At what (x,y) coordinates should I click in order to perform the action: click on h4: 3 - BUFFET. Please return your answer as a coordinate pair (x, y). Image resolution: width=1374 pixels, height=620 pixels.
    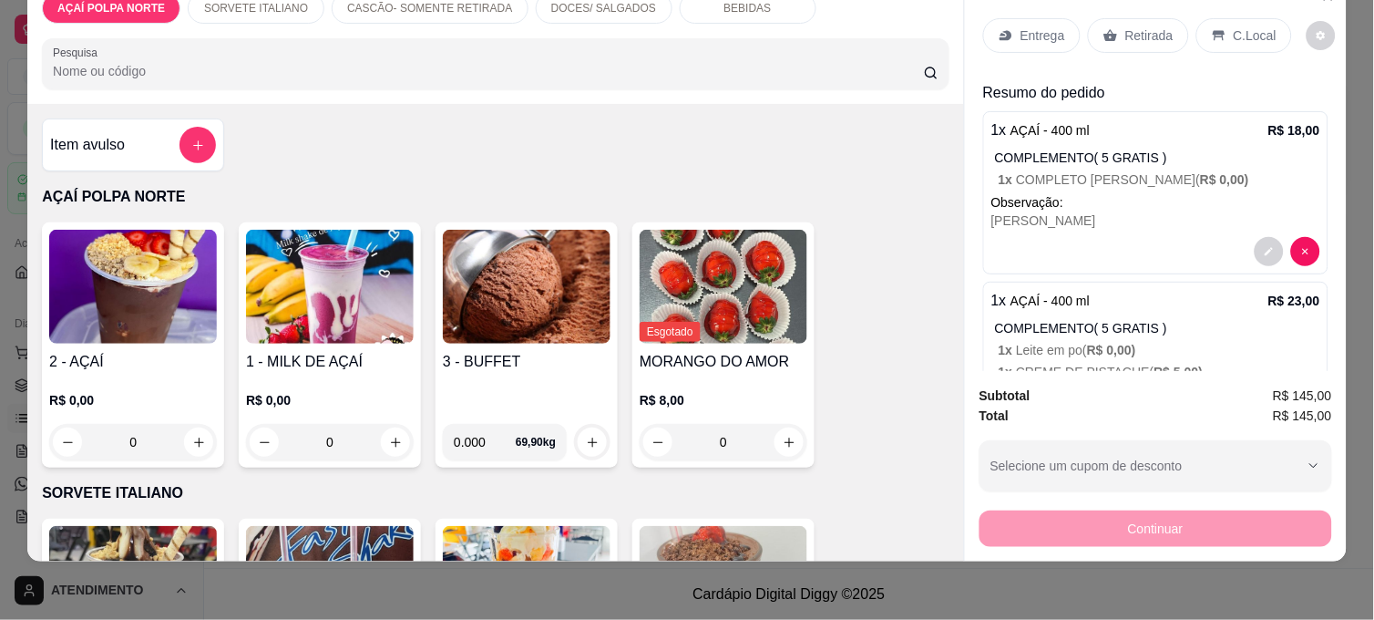
    Looking at the image, I should click on (527, 362).